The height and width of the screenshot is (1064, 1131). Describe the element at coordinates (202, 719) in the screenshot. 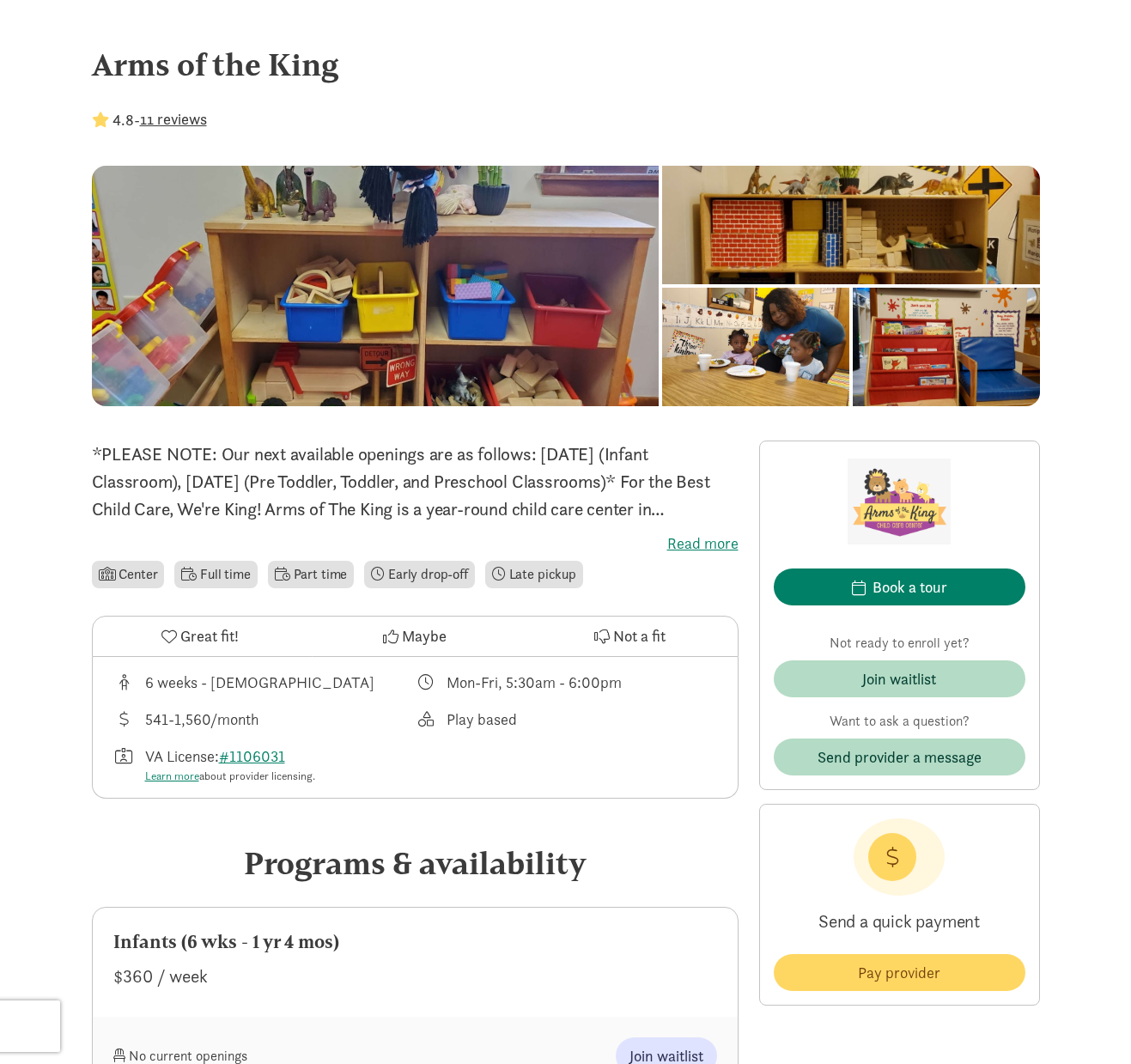

I see `div: 541-1,560/month` at that location.